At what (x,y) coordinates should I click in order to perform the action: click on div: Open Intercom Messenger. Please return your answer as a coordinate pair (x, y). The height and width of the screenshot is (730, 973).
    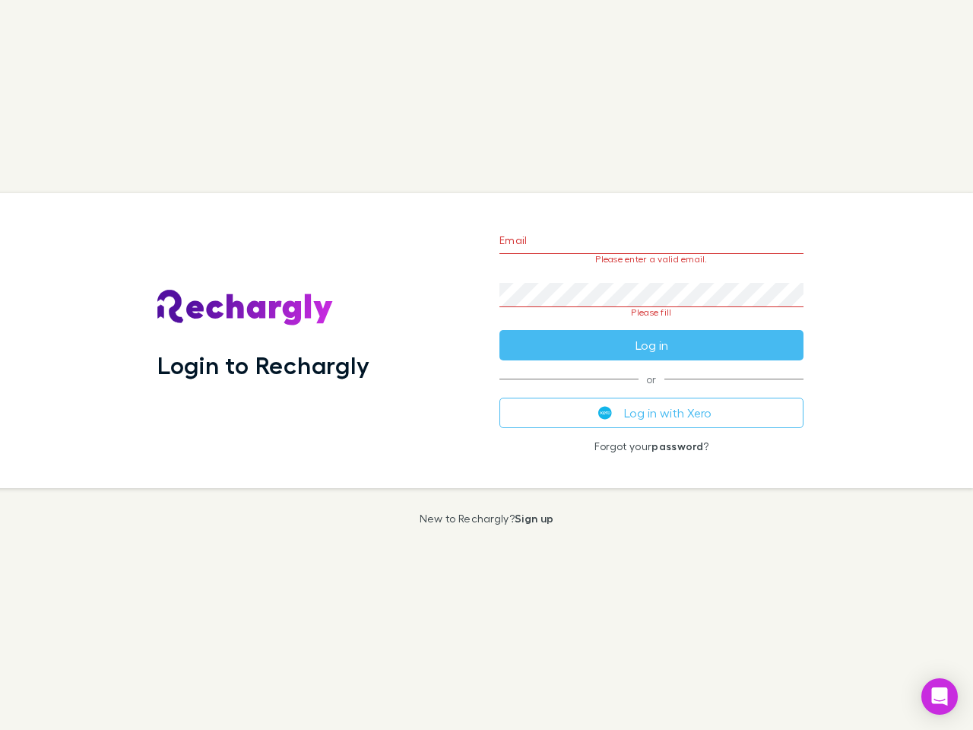
    Looking at the image, I should click on (940, 696).